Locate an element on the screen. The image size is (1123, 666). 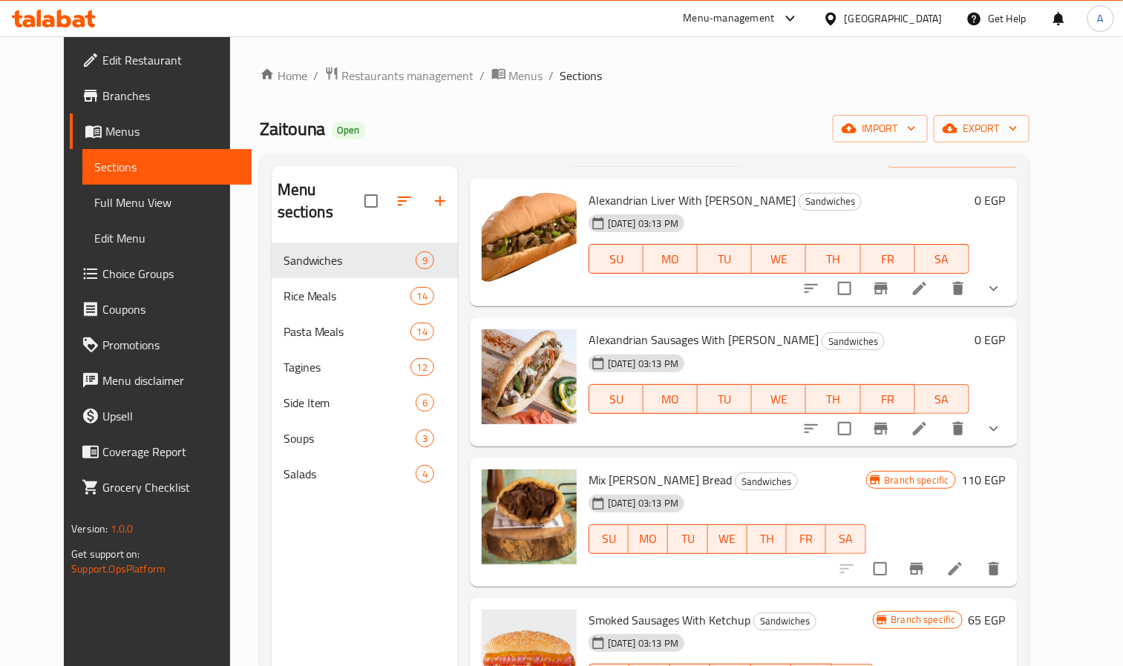
span: Select all sections is located at coordinates (371, 201).